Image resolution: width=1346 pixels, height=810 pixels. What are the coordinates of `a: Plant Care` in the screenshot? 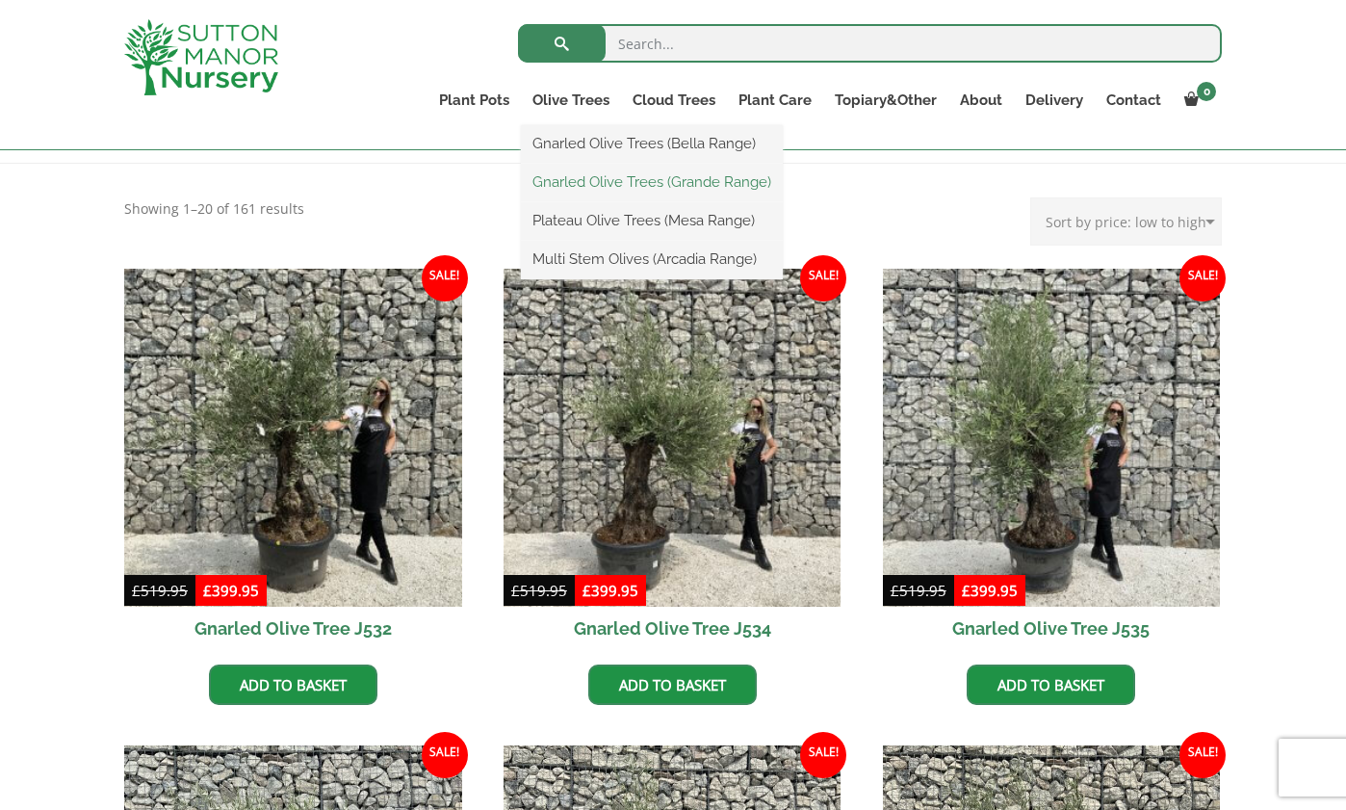 It's located at (775, 100).